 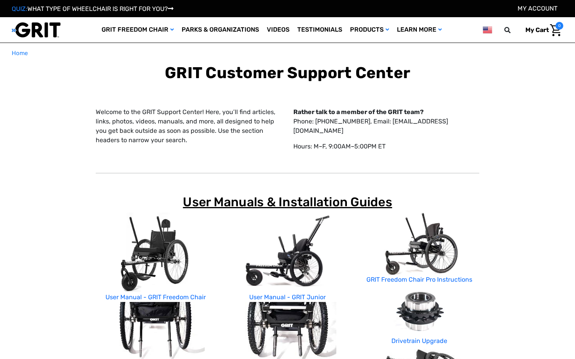 What do you see at coordinates (487, 30) in the screenshot?
I see `img: us.png` at bounding box center [487, 30].